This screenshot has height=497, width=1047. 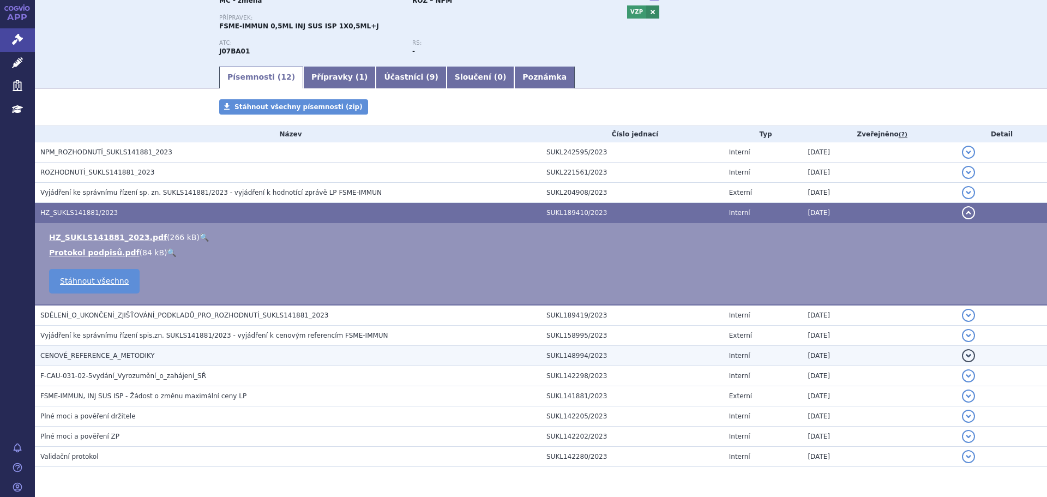 What do you see at coordinates (362, 77) in the screenshot?
I see `span: 1` at bounding box center [362, 77].